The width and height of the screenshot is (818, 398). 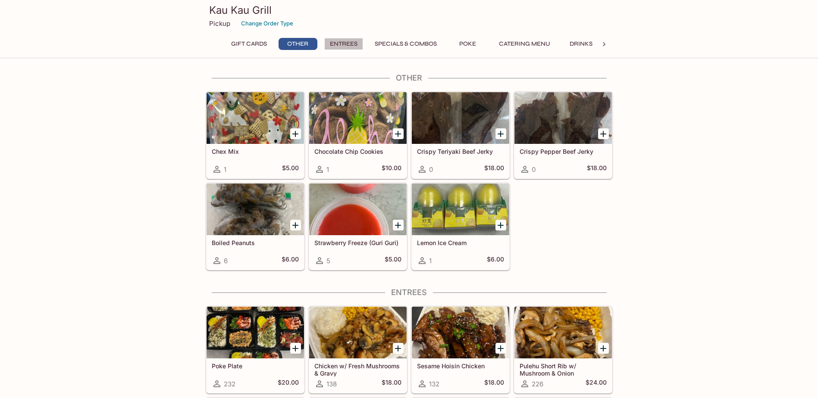 I want to click on h5: Poke Plate, so click(x=255, y=366).